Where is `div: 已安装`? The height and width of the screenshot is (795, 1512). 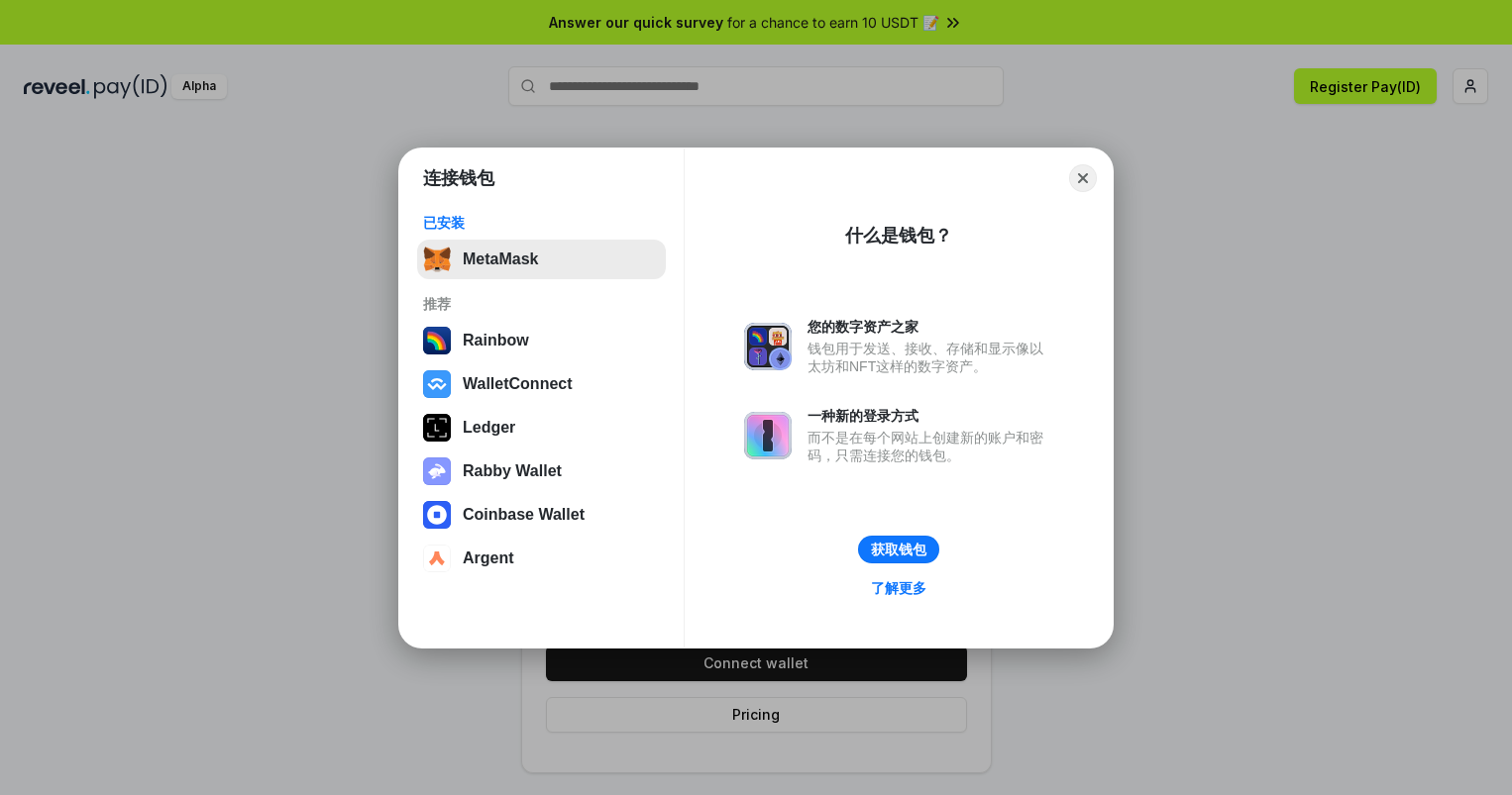 div: 已安装 is located at coordinates (541, 223).